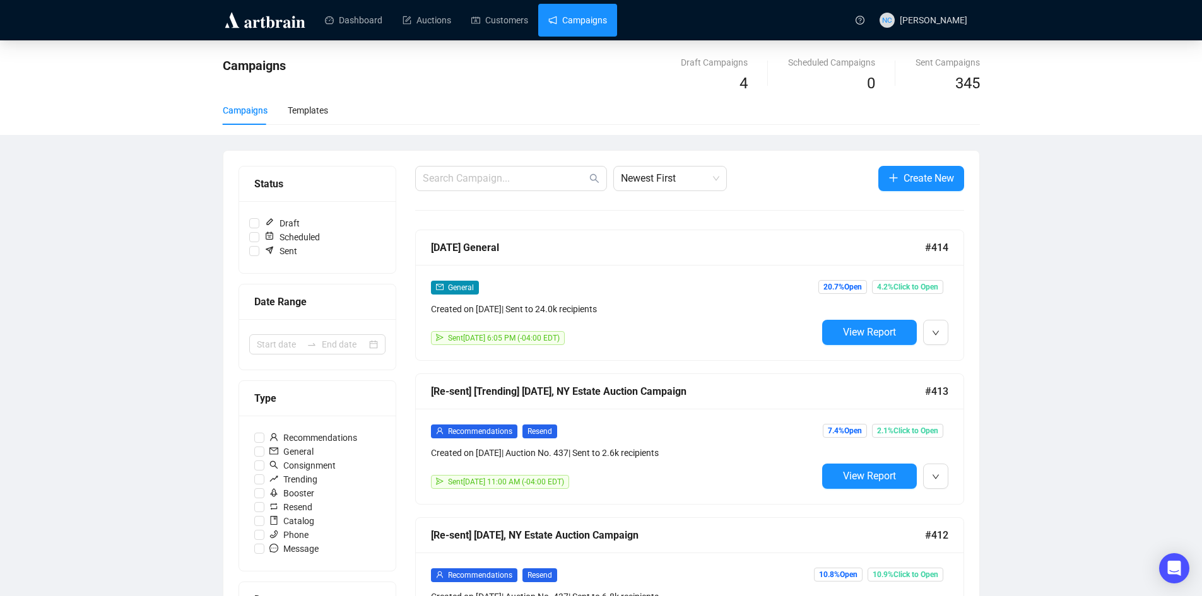 The height and width of the screenshot is (596, 1202). What do you see at coordinates (282, 223) in the screenshot?
I see `span: Draft` at bounding box center [282, 223].